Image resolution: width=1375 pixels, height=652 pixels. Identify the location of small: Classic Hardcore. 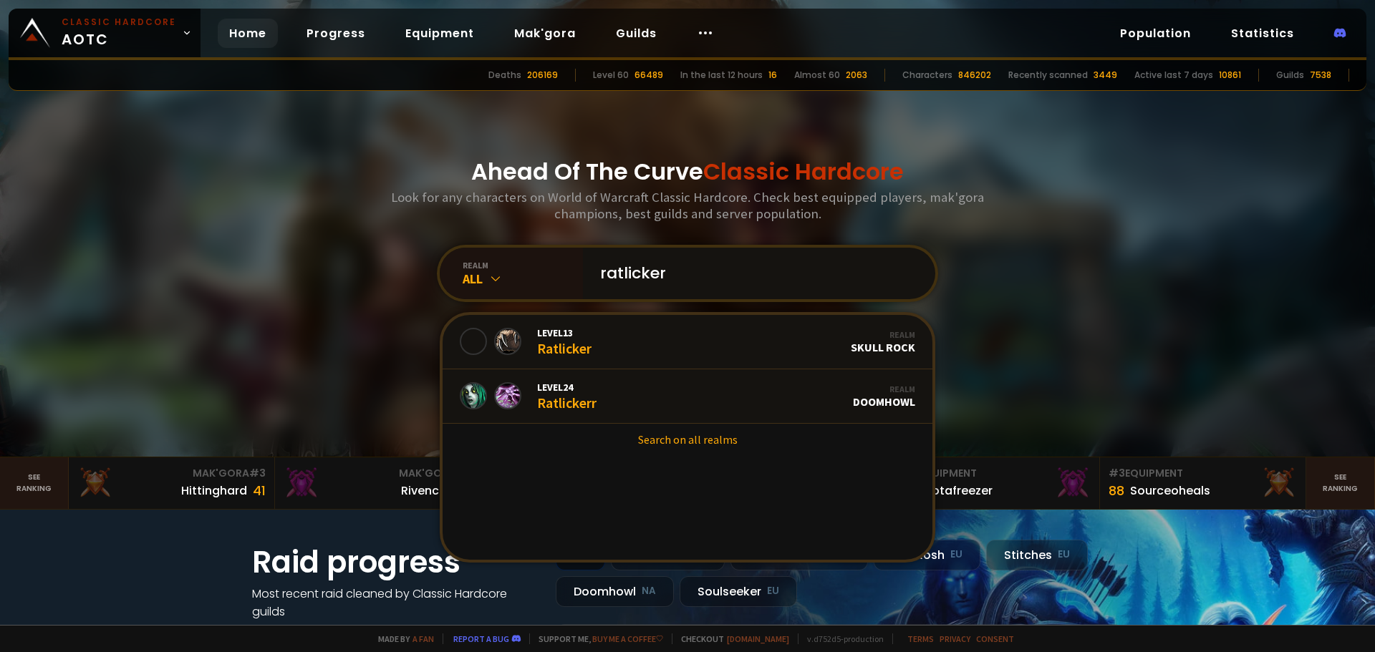
(119, 22).